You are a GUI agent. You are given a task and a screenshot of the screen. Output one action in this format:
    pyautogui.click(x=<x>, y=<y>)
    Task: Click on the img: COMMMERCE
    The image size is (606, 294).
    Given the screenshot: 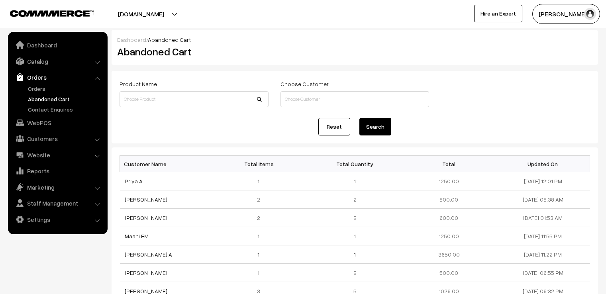 What is the action you would take?
    pyautogui.click(x=52, y=13)
    